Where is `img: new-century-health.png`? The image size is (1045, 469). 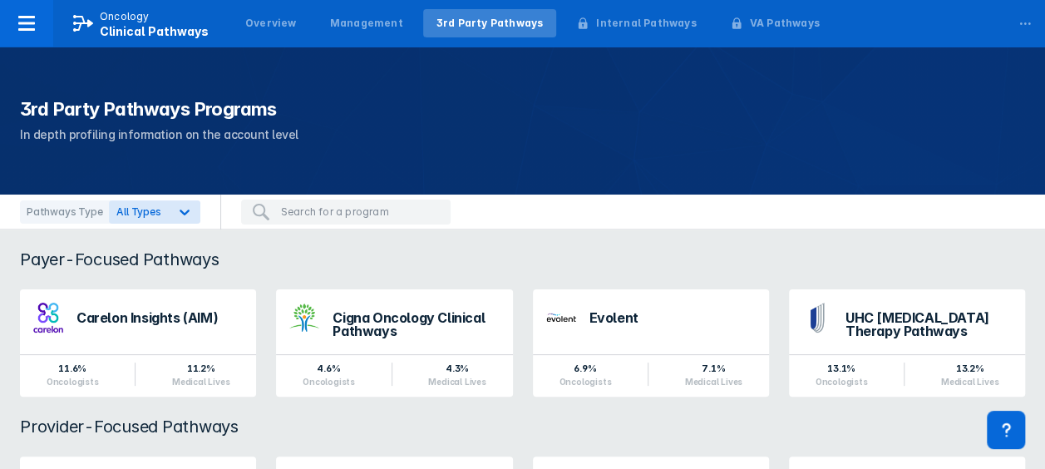
img: new-century-health.png is located at coordinates (561, 318).